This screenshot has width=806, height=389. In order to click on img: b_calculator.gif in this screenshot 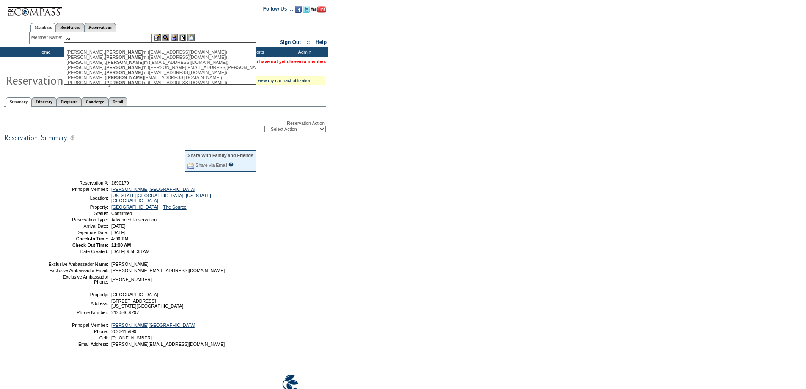, I will do `click(191, 37)`.